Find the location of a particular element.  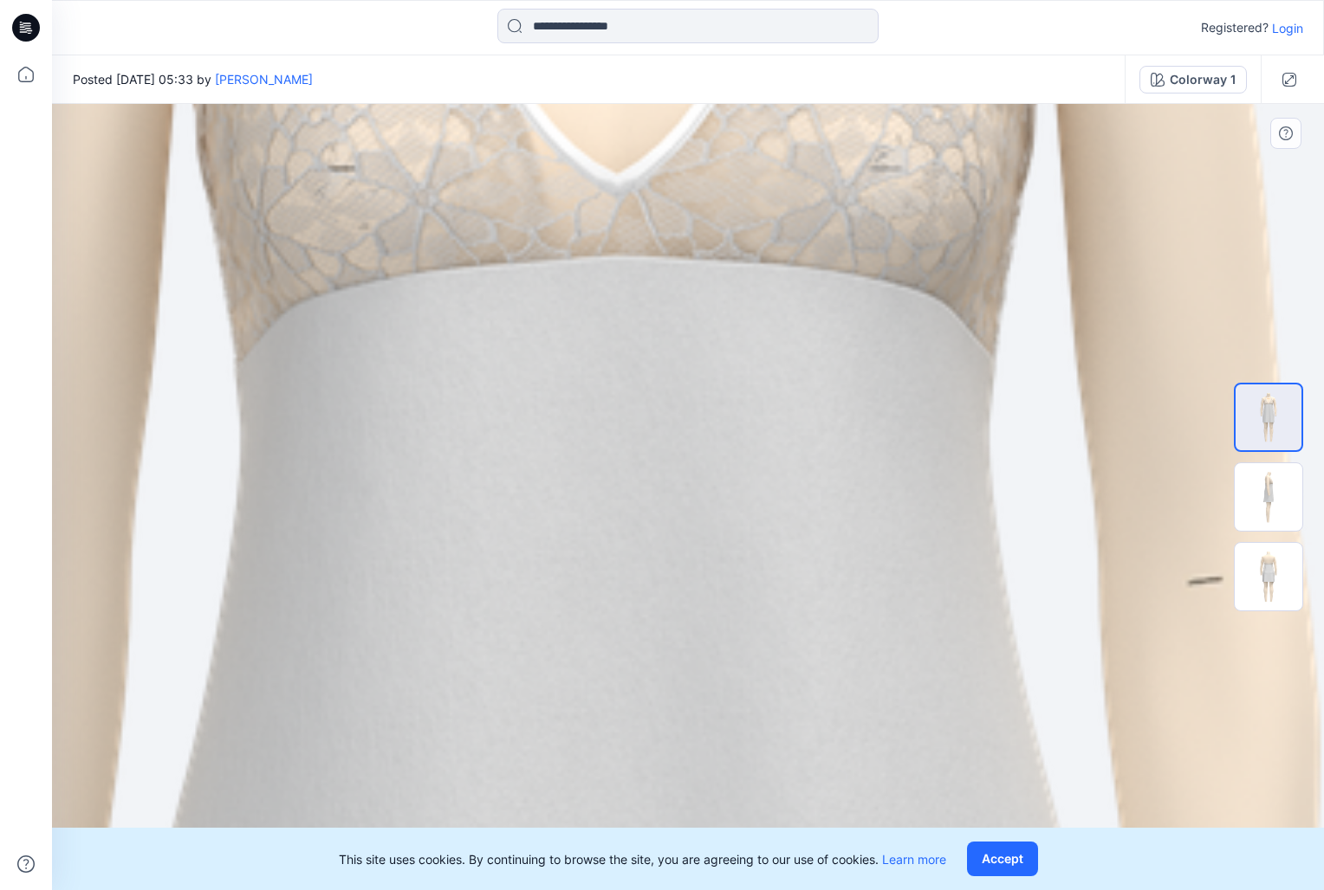

p: Login is located at coordinates (1287, 28).